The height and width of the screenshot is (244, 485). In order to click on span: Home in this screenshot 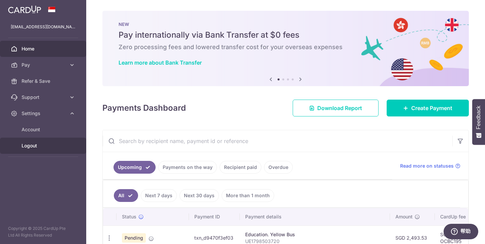, I will do `click(44, 49)`.